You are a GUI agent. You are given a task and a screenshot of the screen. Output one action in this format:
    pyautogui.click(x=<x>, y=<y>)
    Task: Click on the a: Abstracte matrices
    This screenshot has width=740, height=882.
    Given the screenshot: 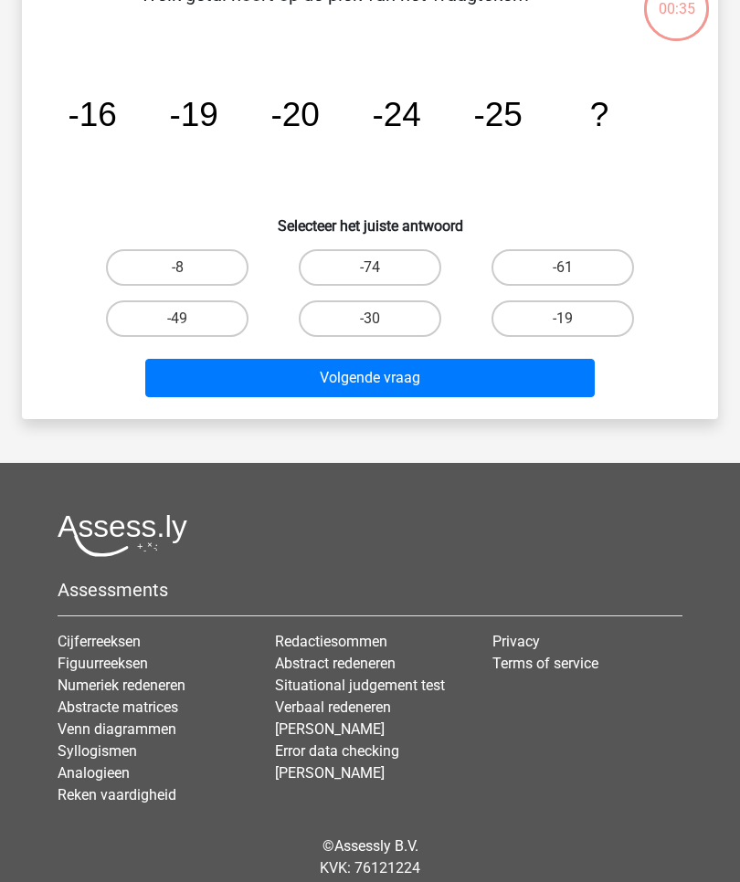 What is the action you would take?
    pyautogui.click(x=118, y=707)
    